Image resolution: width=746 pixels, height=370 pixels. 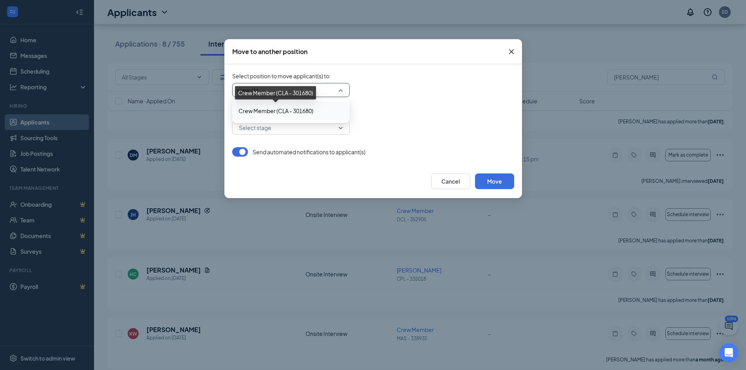 What do you see at coordinates (373, 76) in the screenshot?
I see `span: Select position to move applicant(s) to :` at bounding box center [373, 76].